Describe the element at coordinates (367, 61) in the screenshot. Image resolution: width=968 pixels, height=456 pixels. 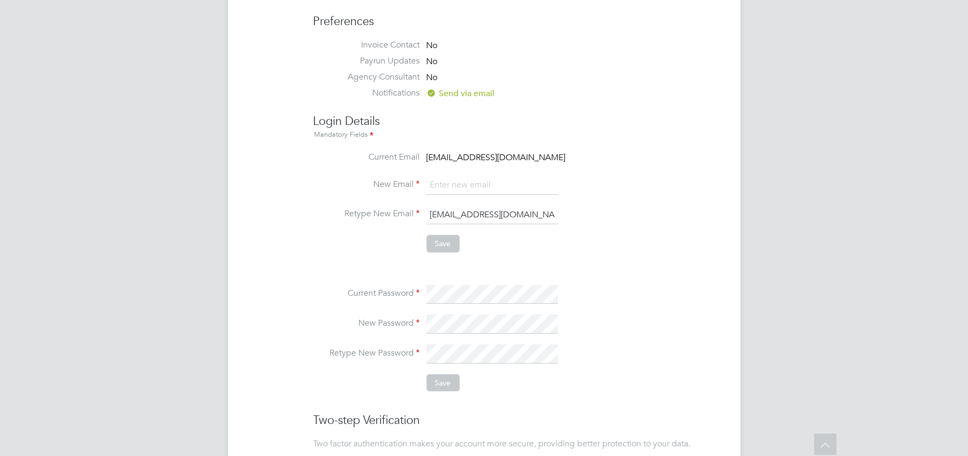
I see `label: Payrun Updates` at that location.